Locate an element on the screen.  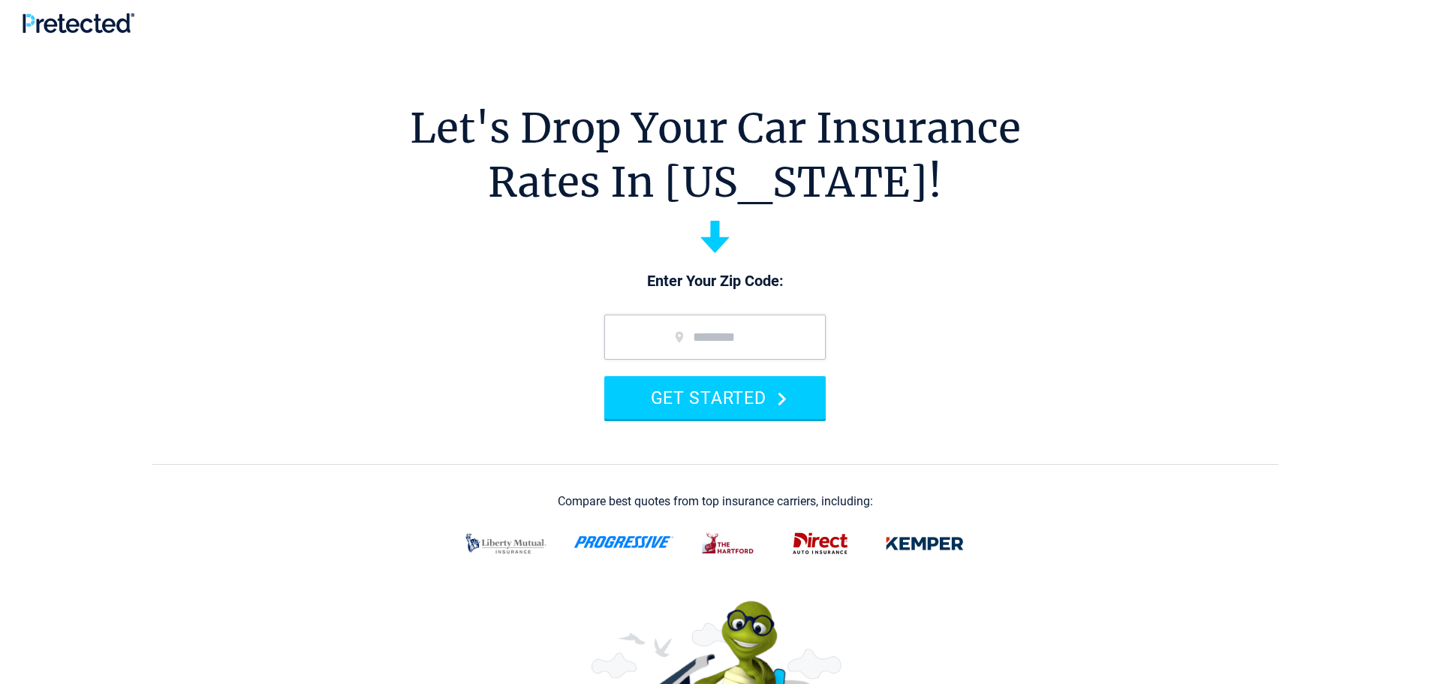
img: Pretected Logo is located at coordinates (78, 23).